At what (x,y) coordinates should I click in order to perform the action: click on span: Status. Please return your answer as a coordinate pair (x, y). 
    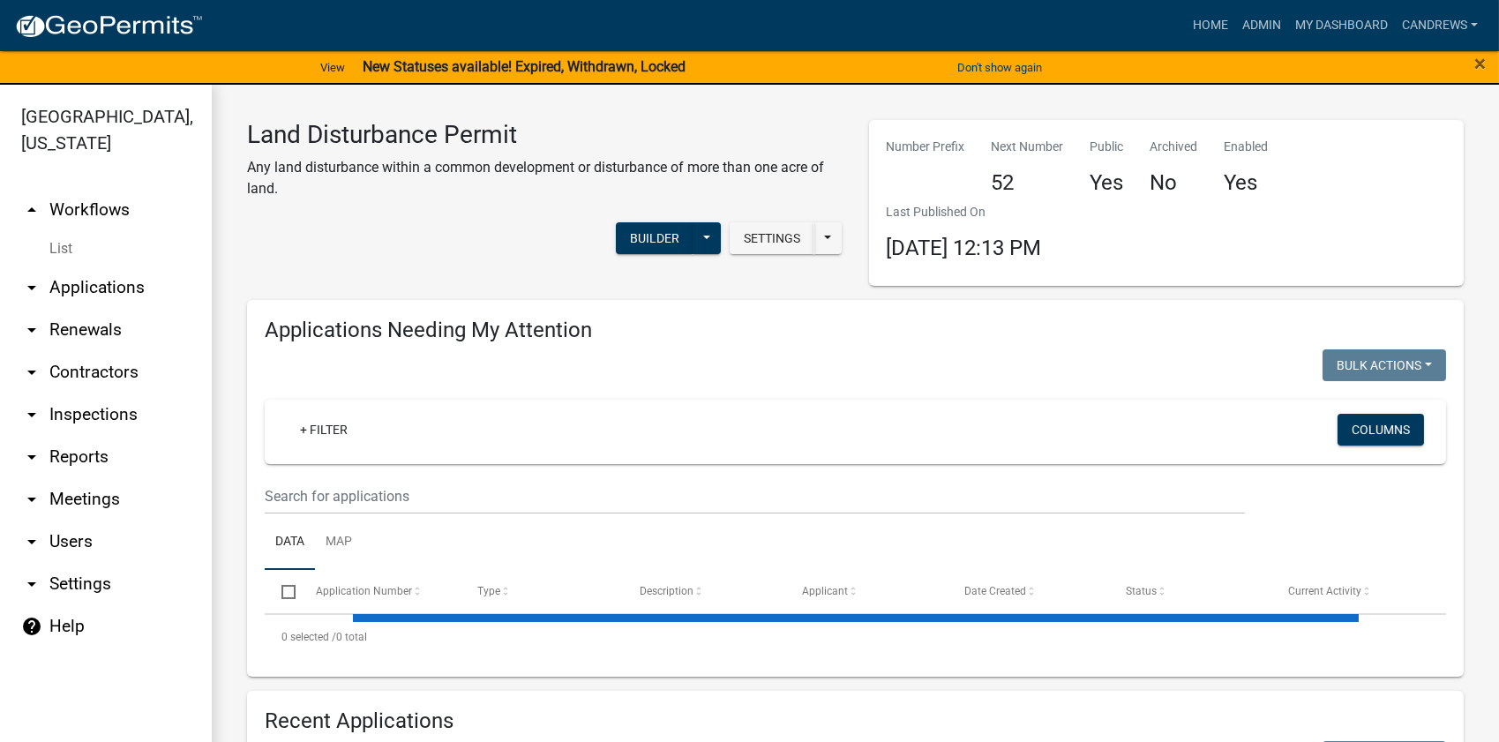
    Looking at the image, I should click on (1142, 591).